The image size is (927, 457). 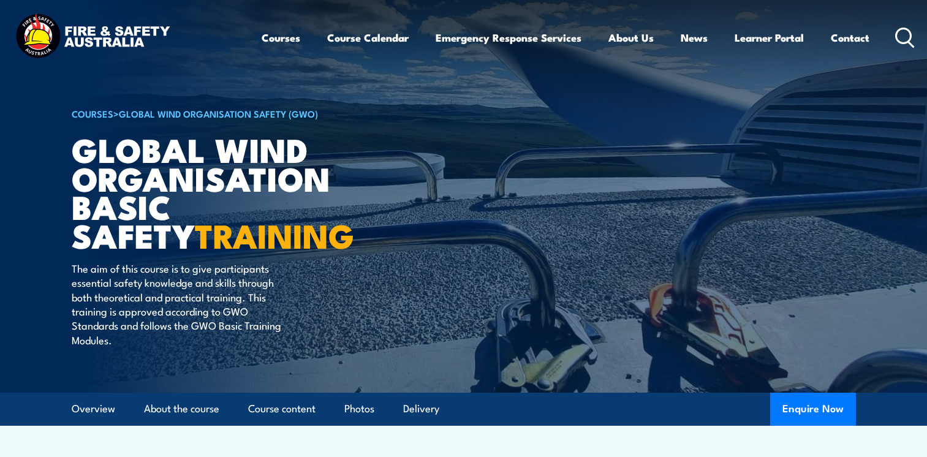 I want to click on a: Overview, so click(x=93, y=409).